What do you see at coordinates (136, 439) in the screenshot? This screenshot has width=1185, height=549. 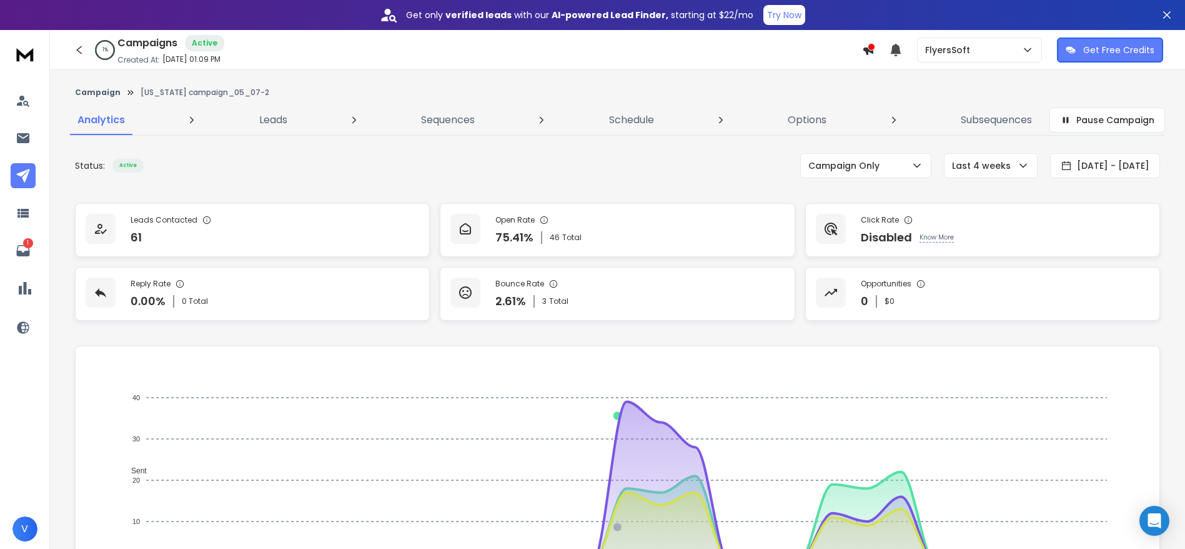 I see `tspan: 30` at bounding box center [136, 439].